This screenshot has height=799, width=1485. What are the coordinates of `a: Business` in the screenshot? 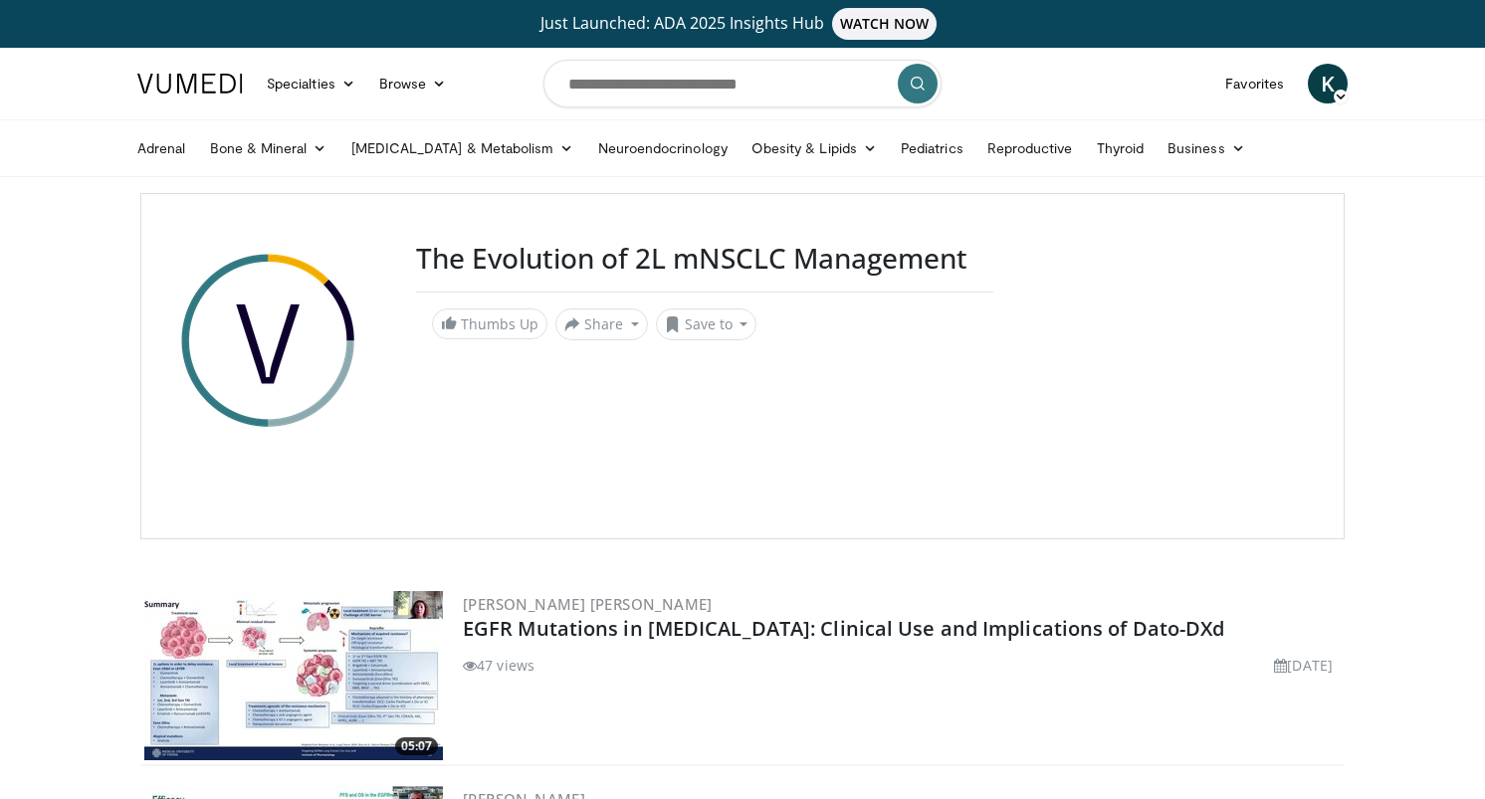 It's located at (1206, 148).